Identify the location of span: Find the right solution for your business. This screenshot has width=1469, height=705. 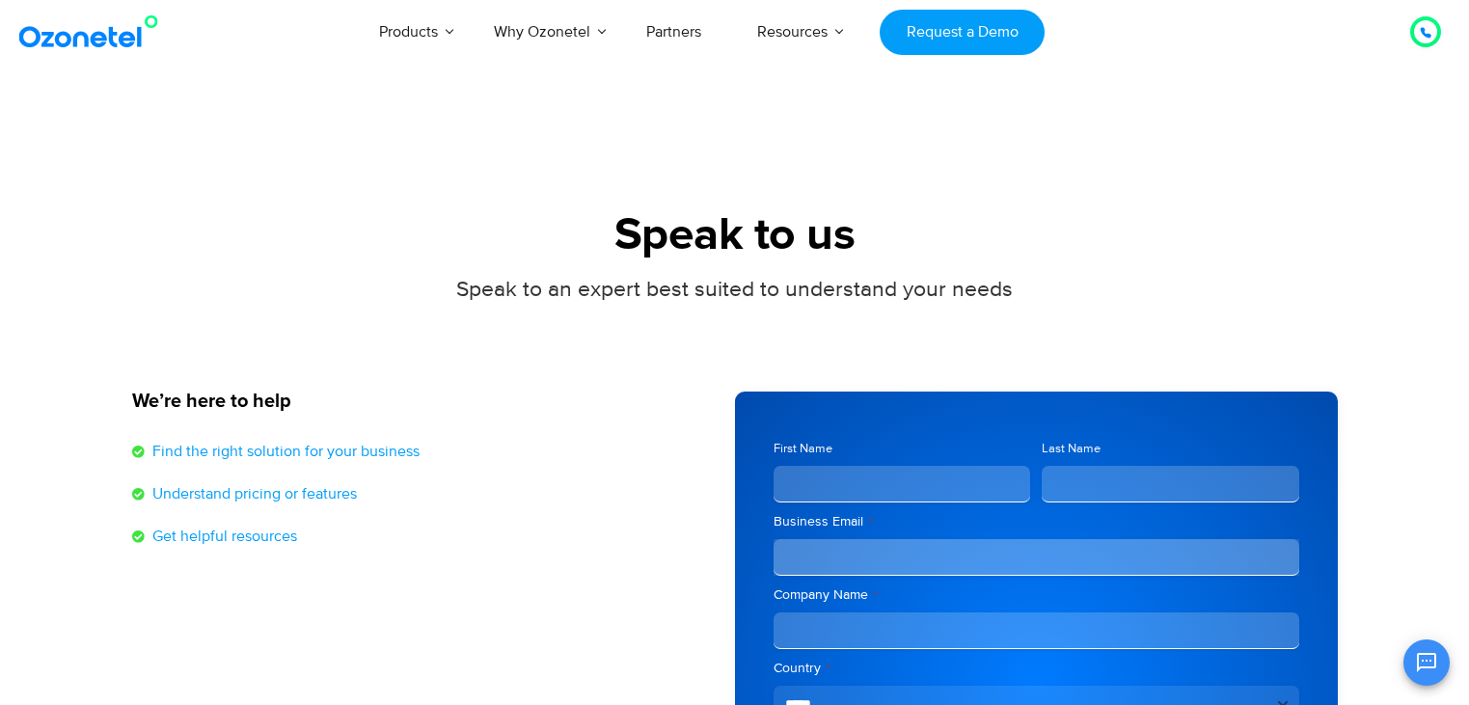
(284, 451).